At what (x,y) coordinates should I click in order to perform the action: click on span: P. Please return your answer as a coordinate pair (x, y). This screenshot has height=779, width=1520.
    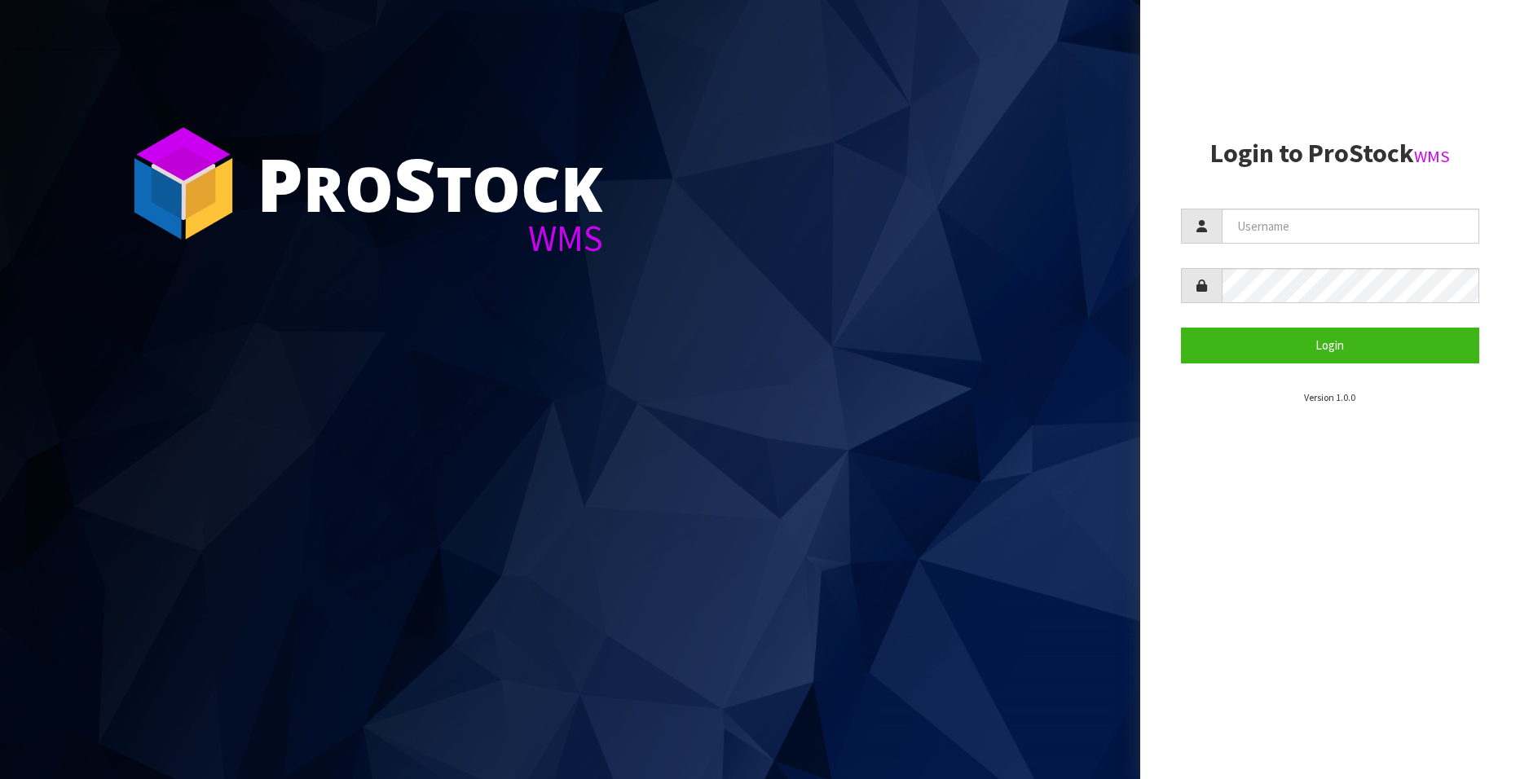
    Looking at the image, I should click on (280, 183).